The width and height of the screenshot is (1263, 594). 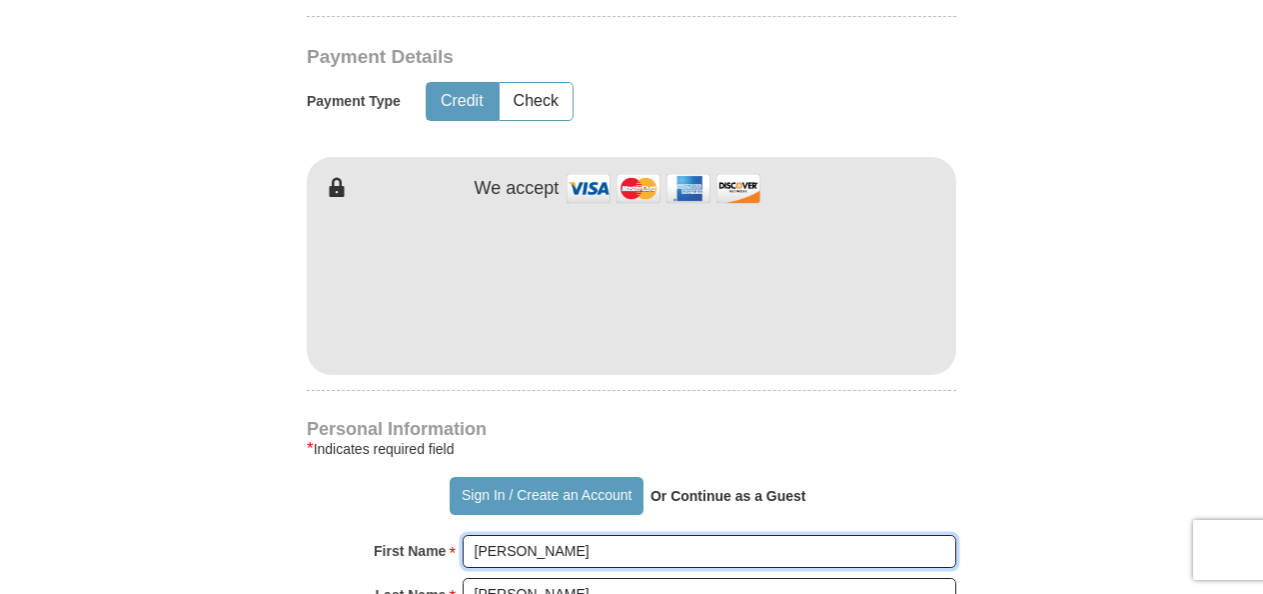 What do you see at coordinates (729, 496) in the screenshot?
I see `strong: Or Continue as a Guest` at bounding box center [729, 496].